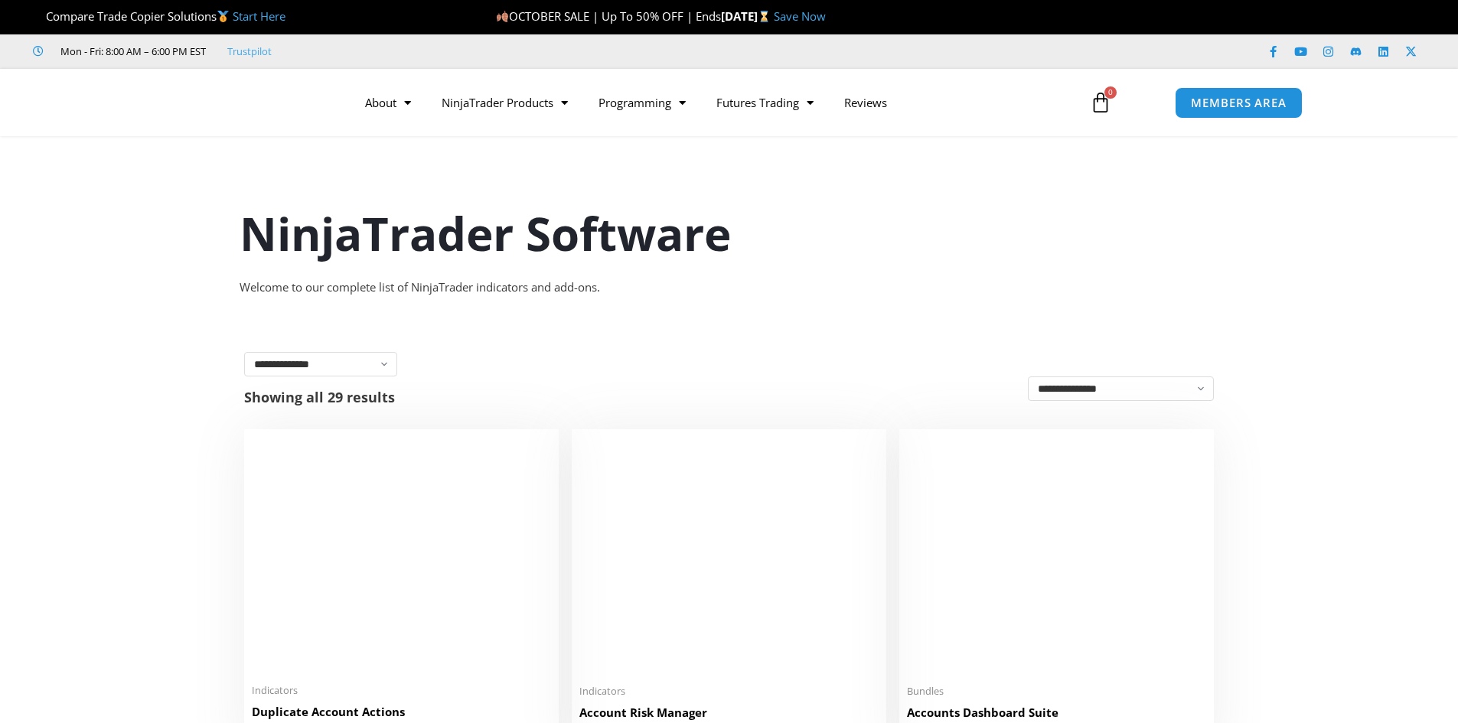 The height and width of the screenshot is (723, 1458). I want to click on nav: Menu, so click(711, 103).